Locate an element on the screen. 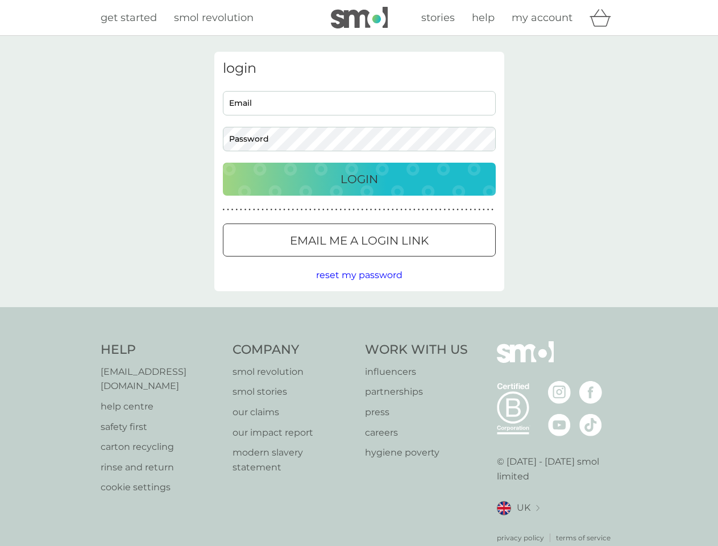 The image size is (718, 546). p: privacy policy is located at coordinates (520, 538).